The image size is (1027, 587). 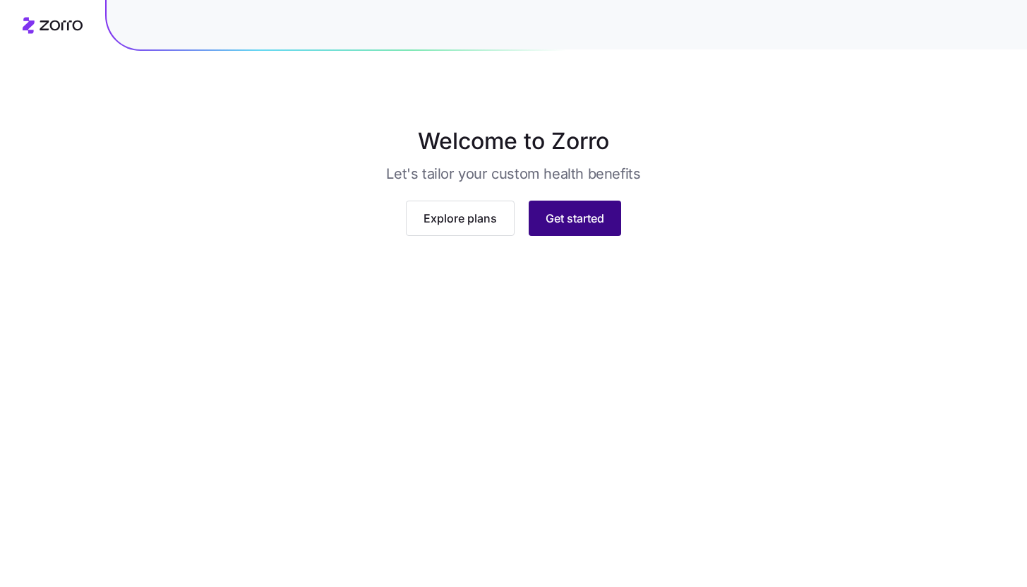 I want to click on button: Get started, so click(x=575, y=218).